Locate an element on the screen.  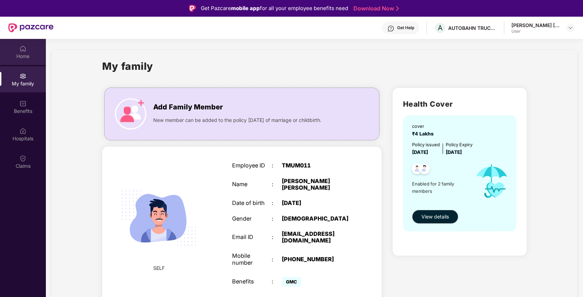
div: Name is located at coordinates (252, 184).